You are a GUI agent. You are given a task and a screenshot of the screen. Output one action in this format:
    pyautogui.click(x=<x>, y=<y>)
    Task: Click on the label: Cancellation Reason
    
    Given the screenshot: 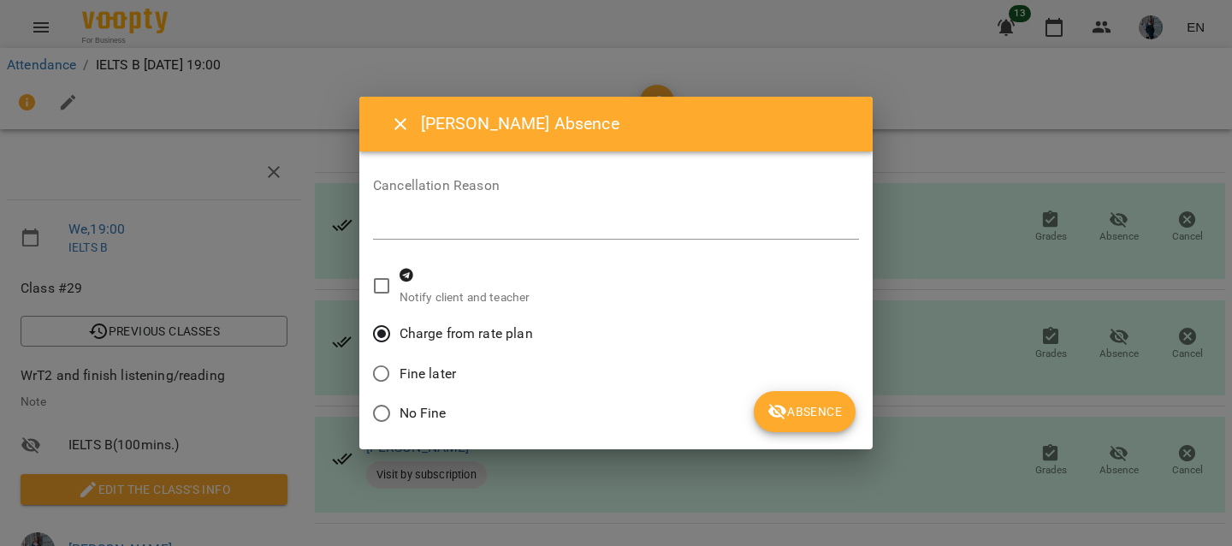 What is the action you would take?
    pyautogui.click(x=616, y=186)
    